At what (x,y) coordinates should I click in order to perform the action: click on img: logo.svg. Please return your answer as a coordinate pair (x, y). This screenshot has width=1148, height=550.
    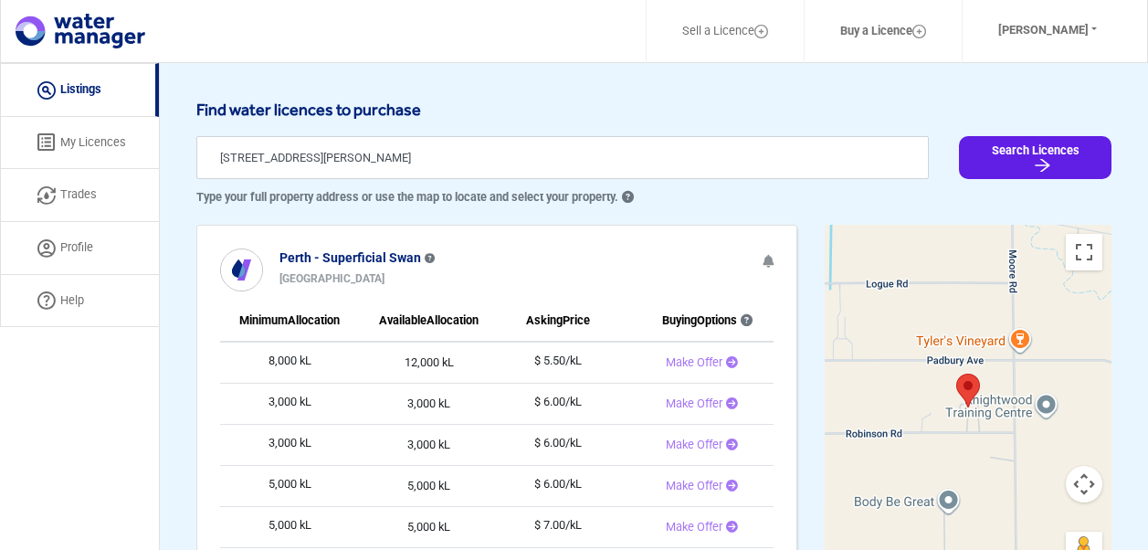
    Looking at the image, I should click on (80, 31).